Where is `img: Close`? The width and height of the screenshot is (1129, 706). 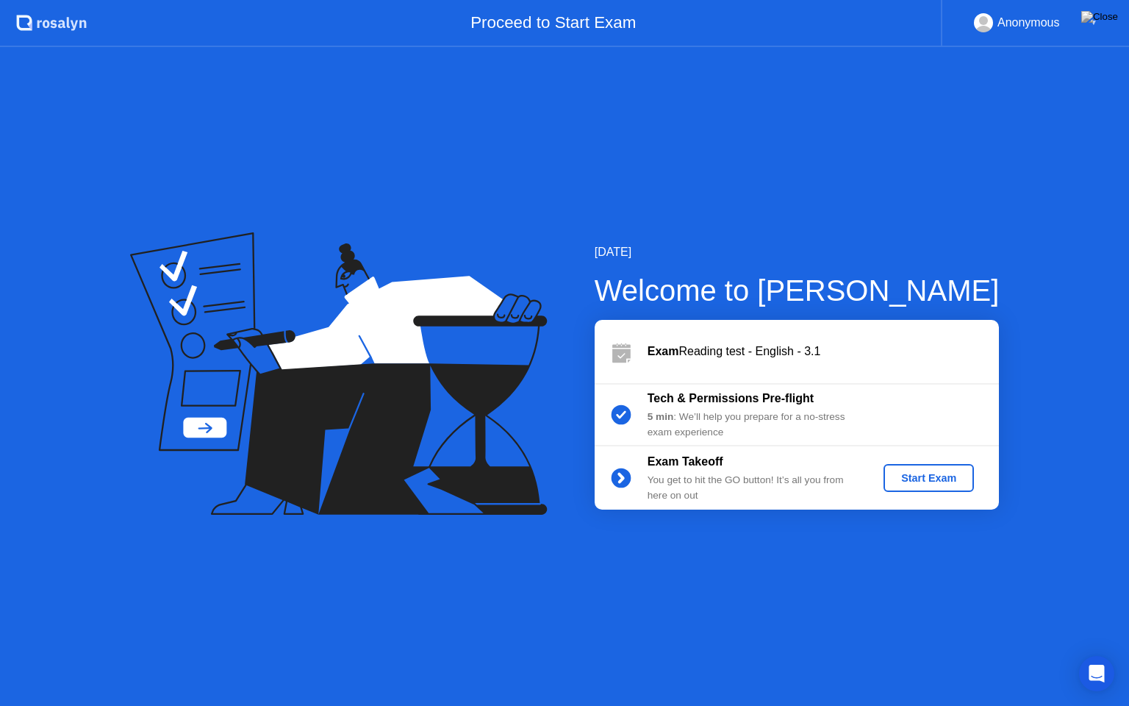
img: Close is located at coordinates (1099, 17).